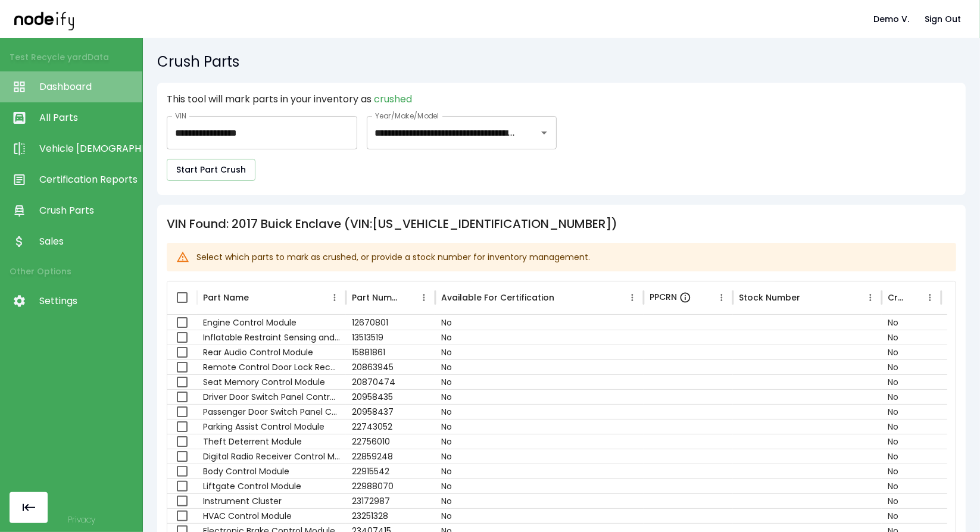  What do you see at coordinates (271, 501) in the screenshot?
I see `div: Instrument Cluster` at bounding box center [271, 501].